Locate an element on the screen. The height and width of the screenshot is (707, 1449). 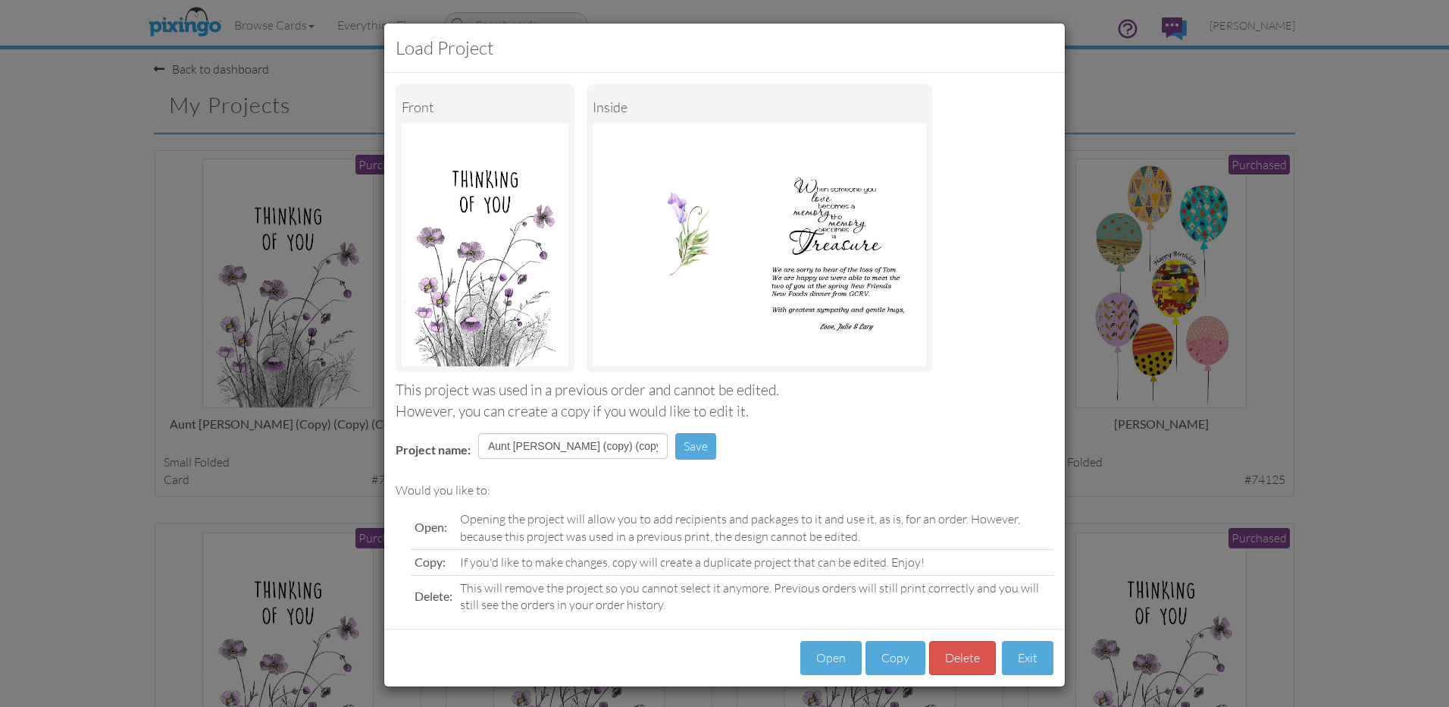
h3: Load Project is located at coordinates (725, 48).